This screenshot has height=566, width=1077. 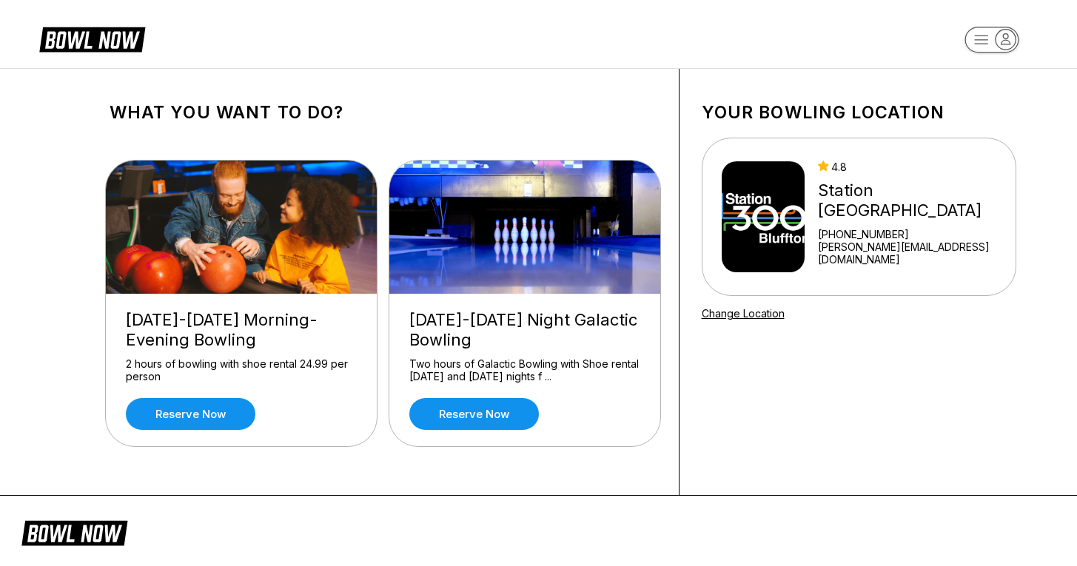 I want to click on img: Friday-Saturday Night Galactic Bowling, so click(x=526, y=227).